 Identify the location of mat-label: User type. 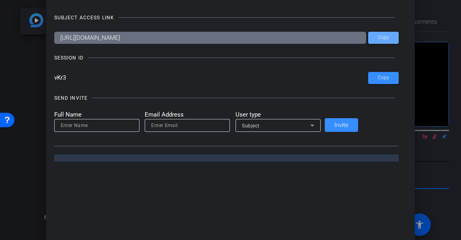
(278, 115).